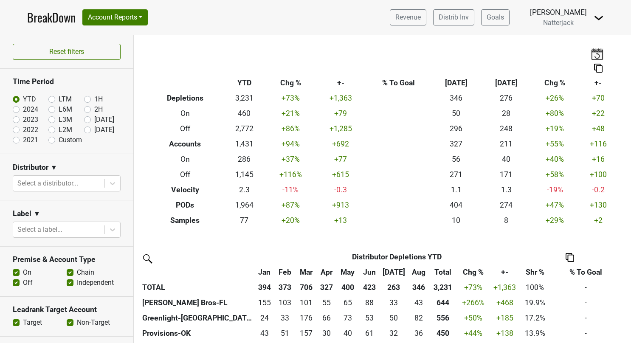  What do you see at coordinates (306, 333) in the screenshot?
I see `td: 157.19` at bounding box center [306, 333].